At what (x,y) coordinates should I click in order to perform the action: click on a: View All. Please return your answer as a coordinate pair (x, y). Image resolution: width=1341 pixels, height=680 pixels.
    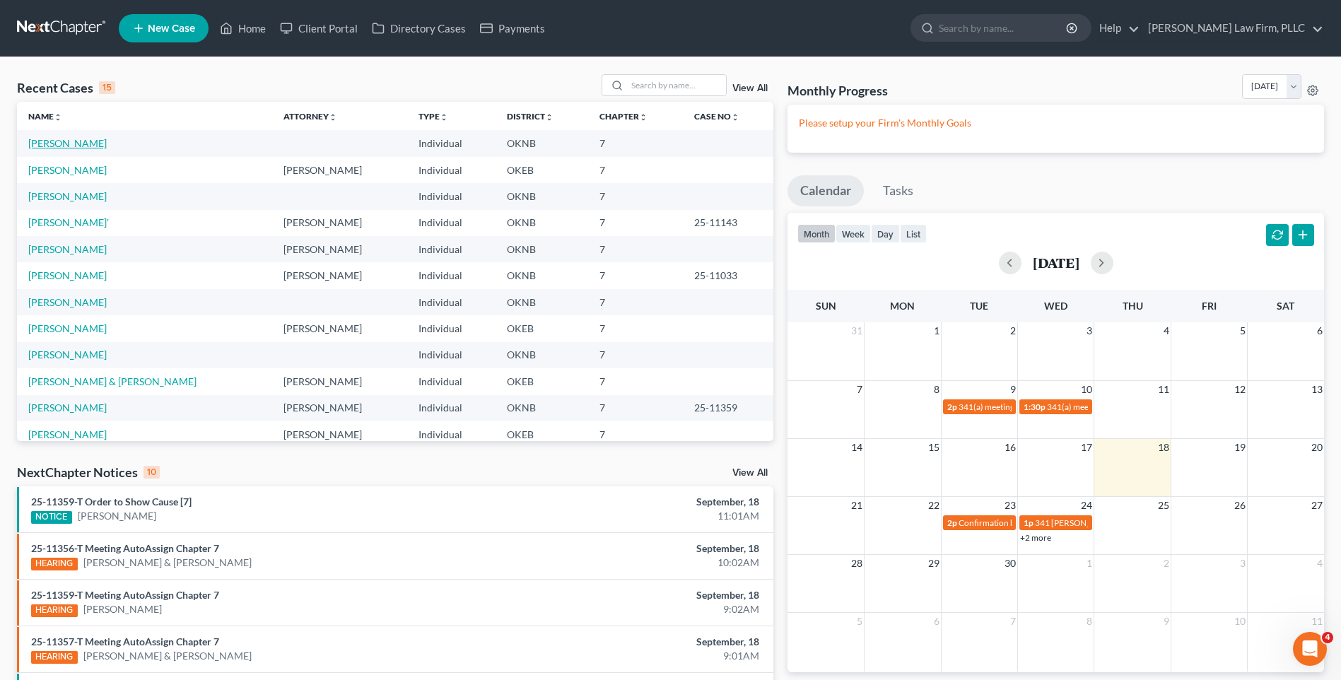
    Looking at the image, I should click on (750, 473).